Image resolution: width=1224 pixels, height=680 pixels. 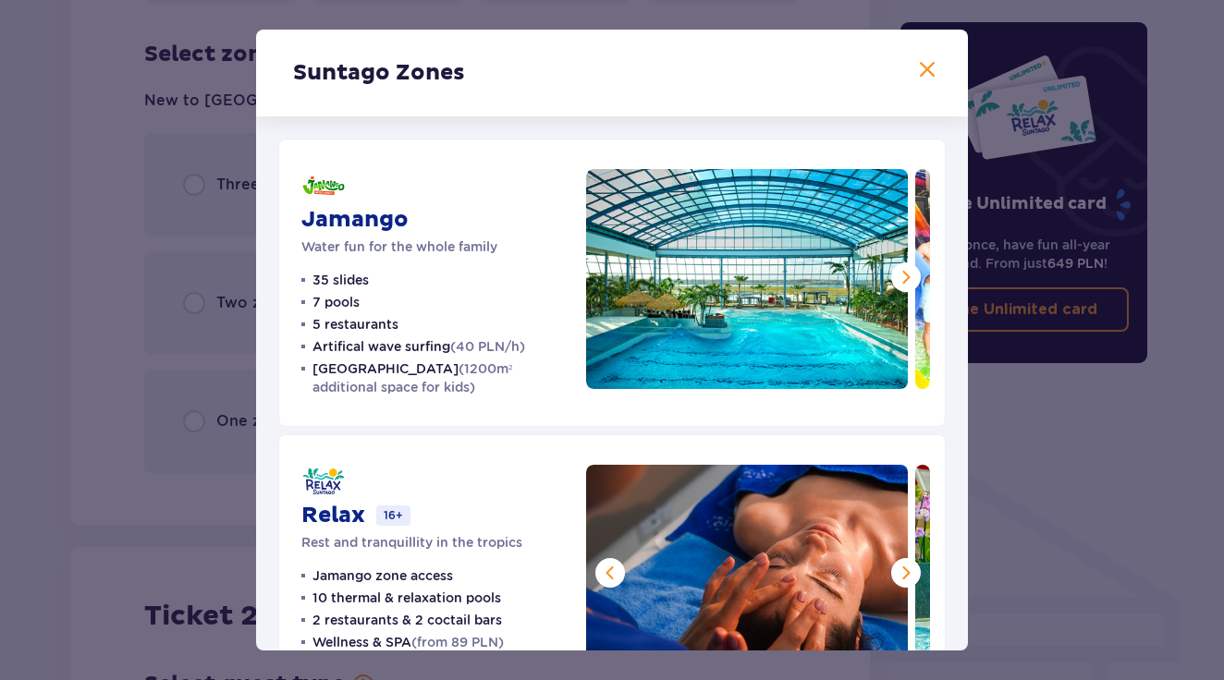 What do you see at coordinates (379, 73) in the screenshot?
I see `p: Suntago Zones` at bounding box center [379, 73].